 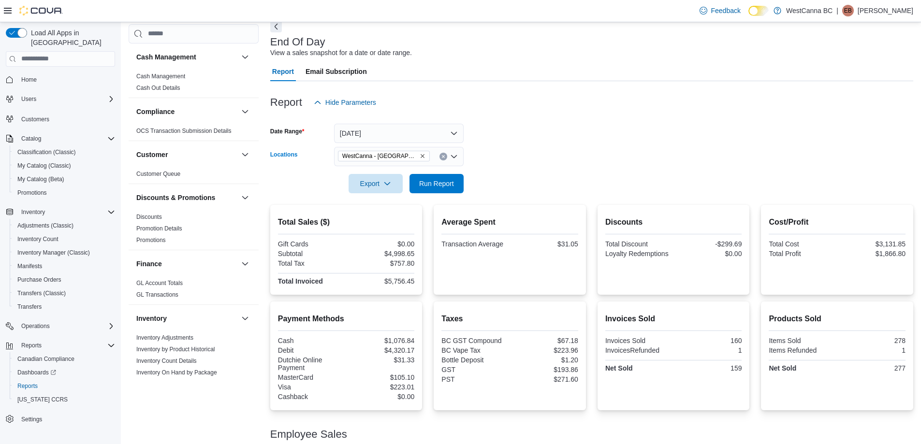 I want to click on div: Total Cost, so click(x=802, y=244).